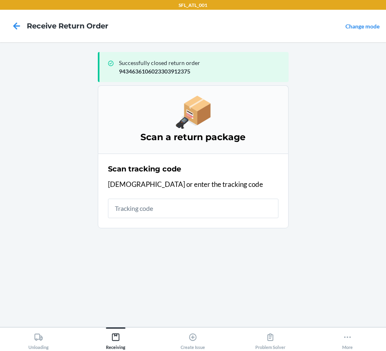 The width and height of the screenshot is (386, 351). I want to click on div: Problem Solver, so click(270, 339).